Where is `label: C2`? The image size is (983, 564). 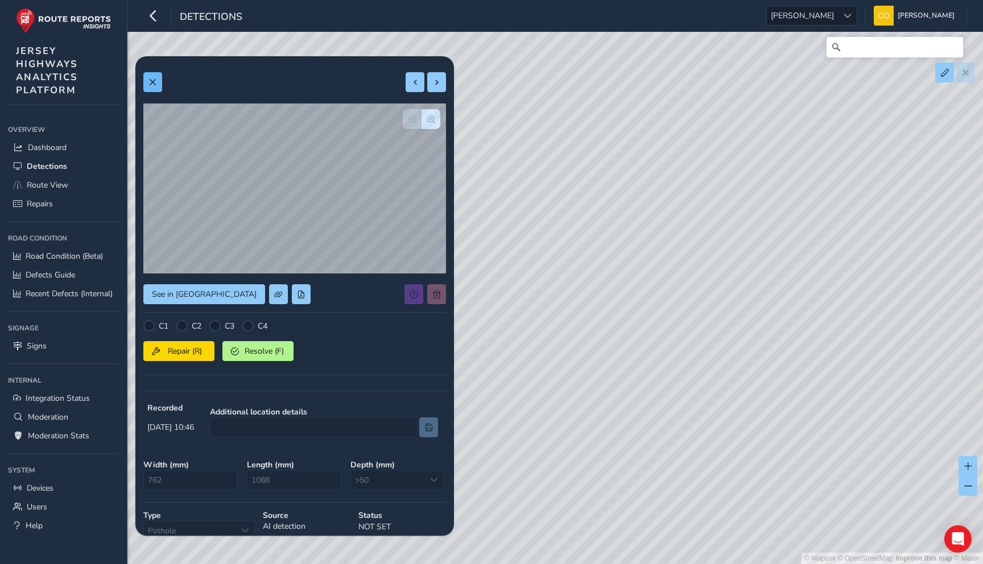 label: C2 is located at coordinates (196, 326).